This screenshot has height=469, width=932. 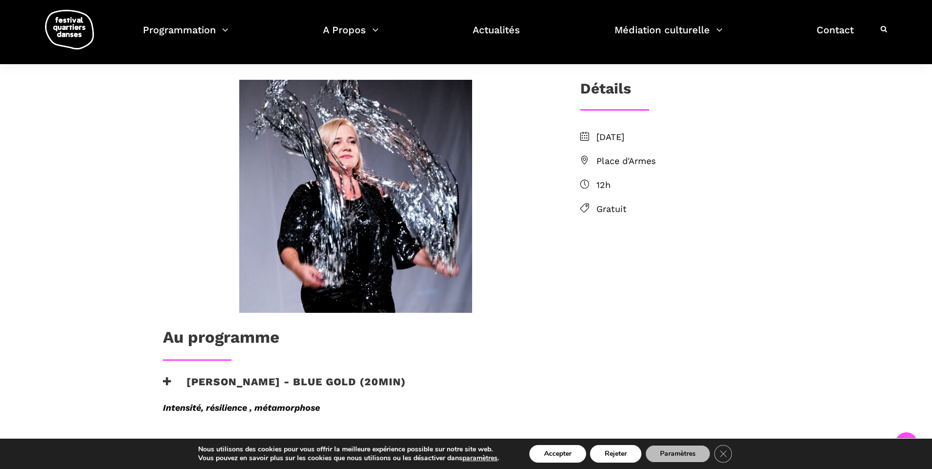 What do you see at coordinates (723, 454) in the screenshot?
I see `button: Close GDPR Cookie Banner` at bounding box center [723, 454].